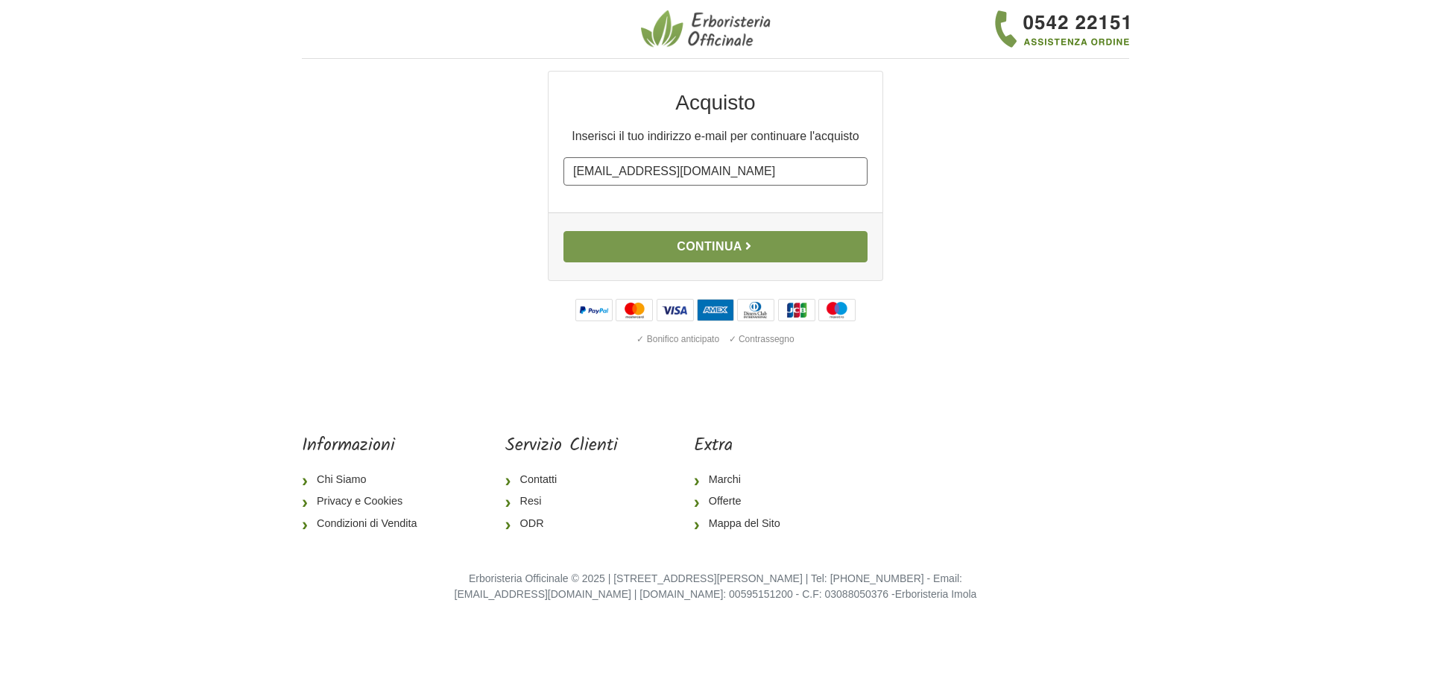 Image resolution: width=1431 pixels, height=679 pixels. Describe the element at coordinates (936, 594) in the screenshot. I see `a: Erboristeria Imola` at that location.